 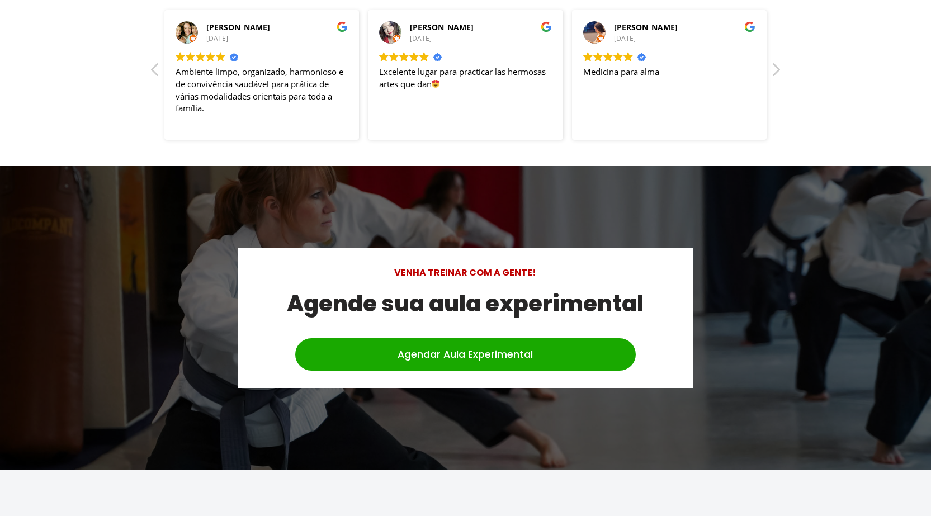 What do you see at coordinates (390, 32) in the screenshot?
I see `img: Evelyn Zuloaga profile picture` at bounding box center [390, 32].